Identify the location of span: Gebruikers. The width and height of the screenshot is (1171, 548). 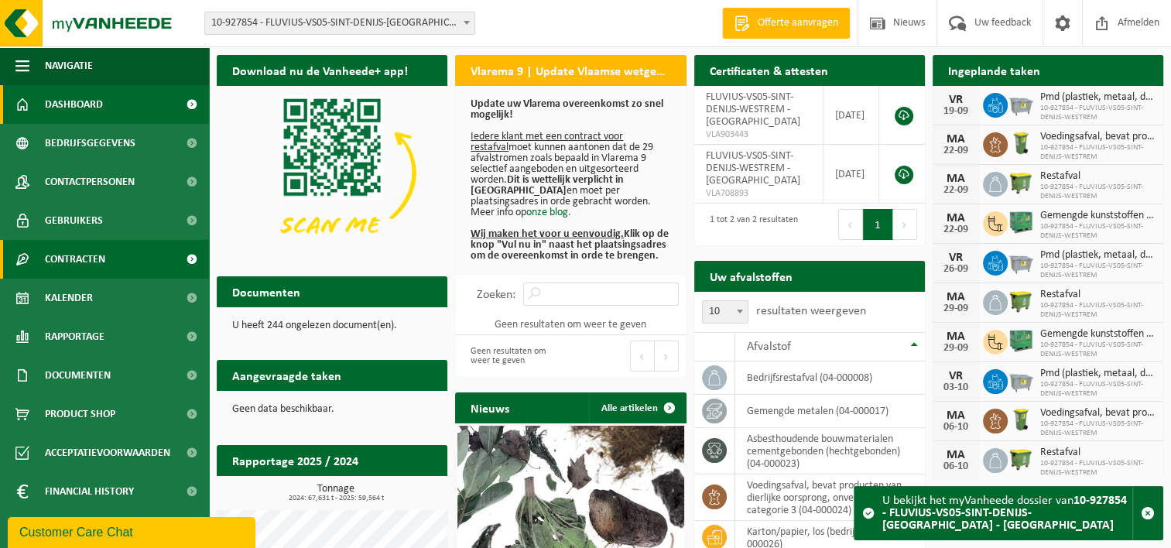
(74, 221).